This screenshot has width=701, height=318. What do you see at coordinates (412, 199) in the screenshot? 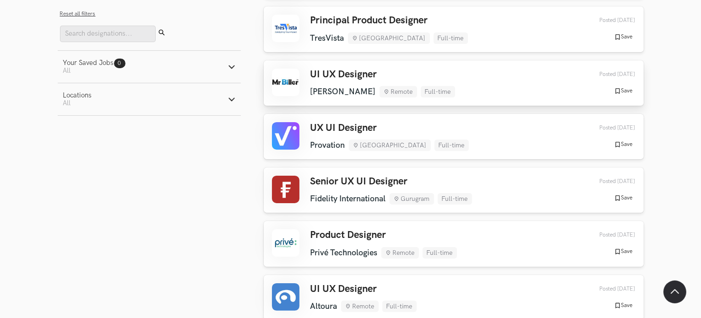
I see `li: Gurugram` at bounding box center [412, 199].